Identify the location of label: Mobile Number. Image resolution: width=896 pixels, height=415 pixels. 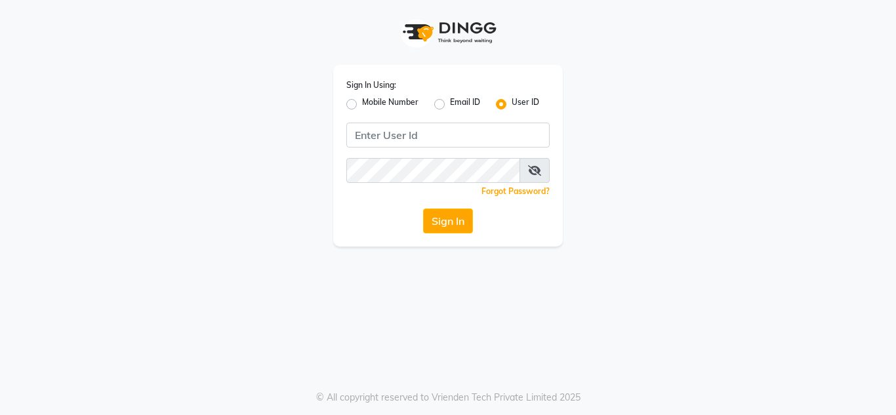
(390, 104).